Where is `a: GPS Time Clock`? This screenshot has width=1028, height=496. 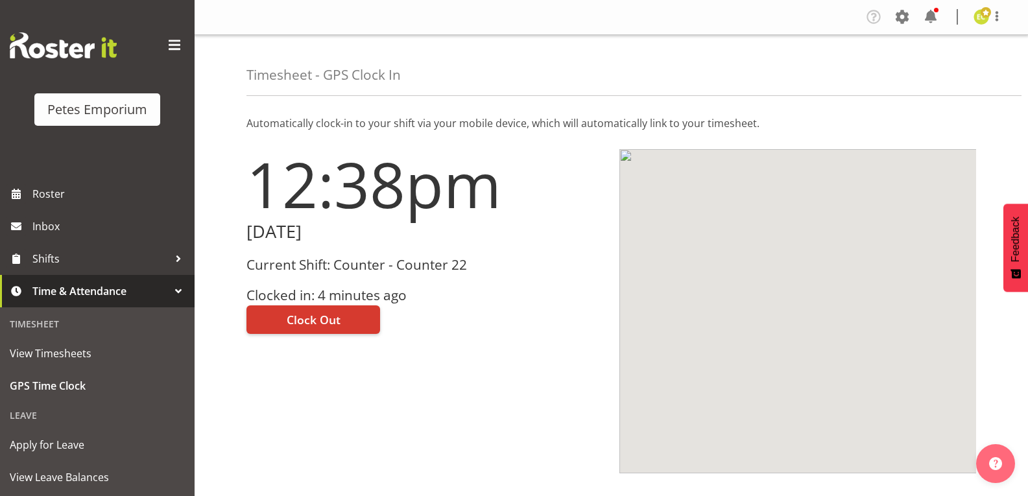
a: GPS Time Clock is located at coordinates (97, 386).